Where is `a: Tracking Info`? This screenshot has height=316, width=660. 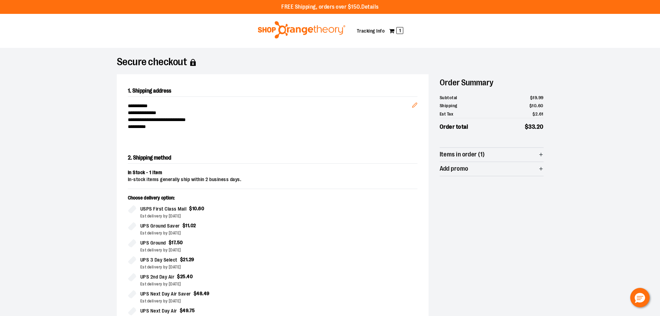 a: Tracking Info is located at coordinates (371, 31).